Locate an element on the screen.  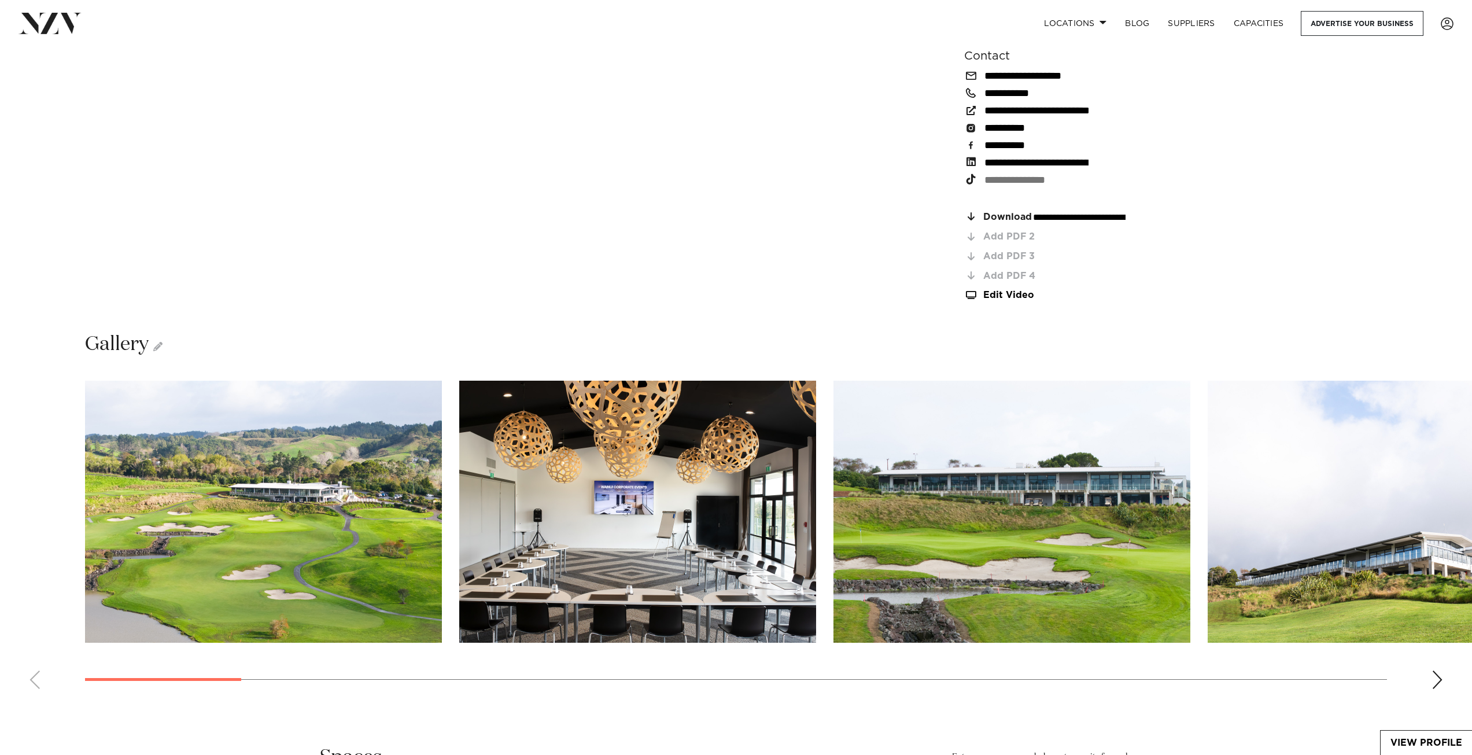
img: PD13sJjtPDdTMTZ7tgNZnfRYsju3Eza4HdUmdd44.jpg is located at coordinates (1012, 511).